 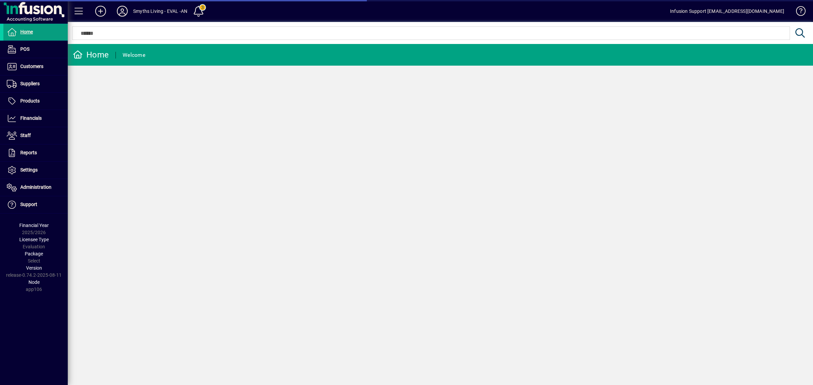 I want to click on button: Add, so click(x=101, y=11).